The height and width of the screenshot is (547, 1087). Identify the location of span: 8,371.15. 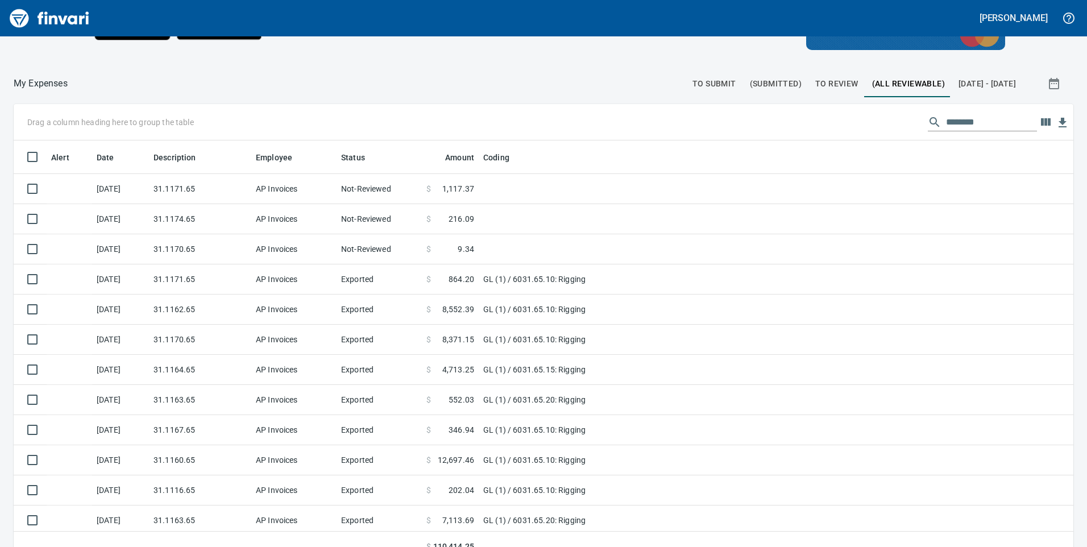
(458, 339).